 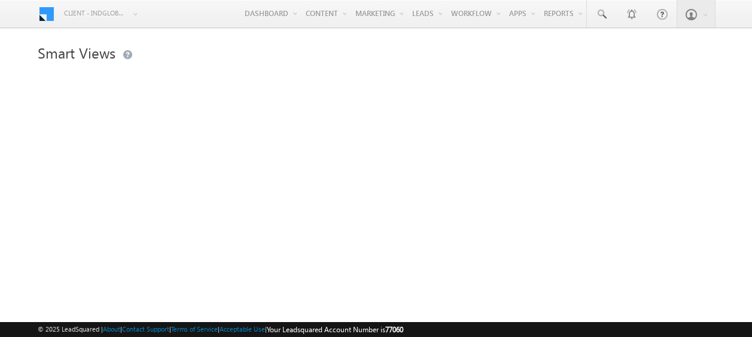 I want to click on span: Client - indglobal1 (77060), so click(x=95, y=13).